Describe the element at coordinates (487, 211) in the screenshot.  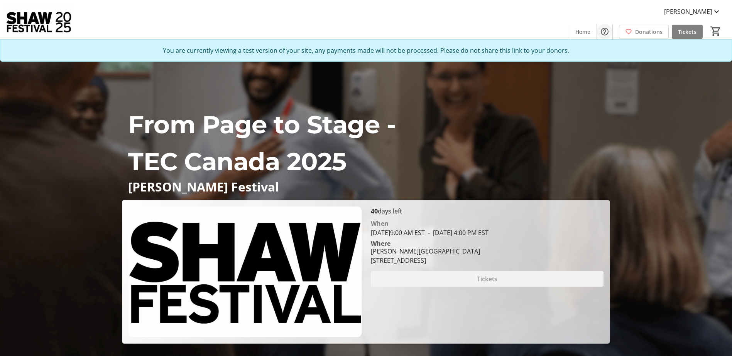
I see `p: days left` at that location.